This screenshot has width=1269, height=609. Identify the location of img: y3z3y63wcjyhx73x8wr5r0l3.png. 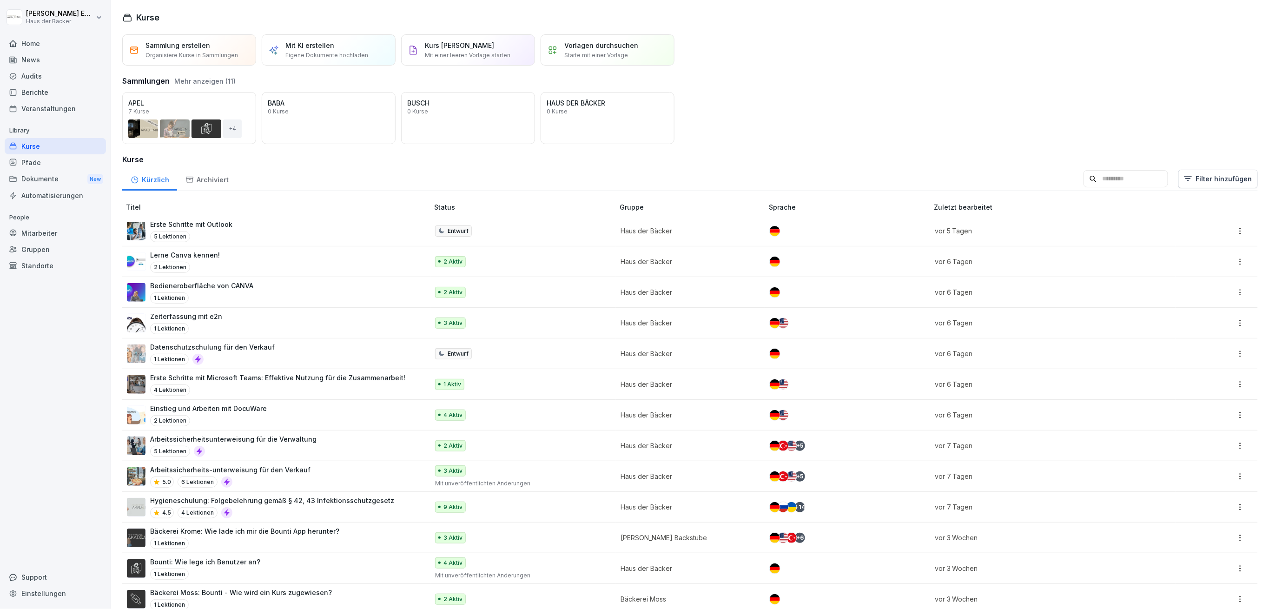
(136, 568).